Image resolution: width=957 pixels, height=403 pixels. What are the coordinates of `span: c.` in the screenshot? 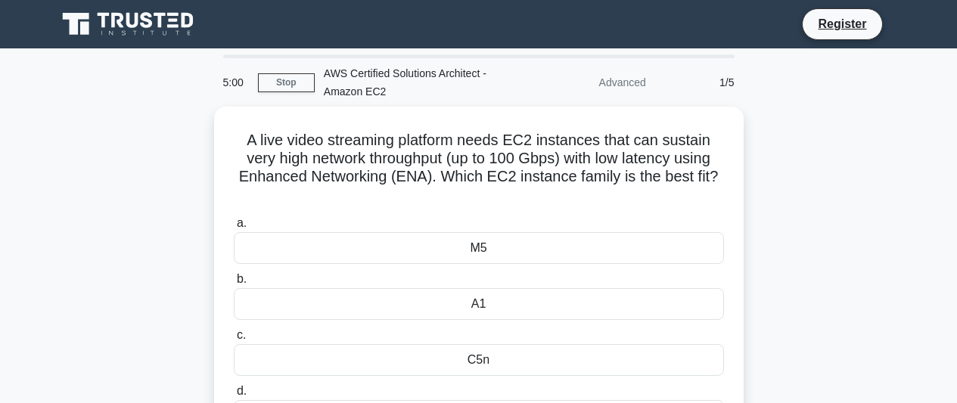 It's located at (241, 334).